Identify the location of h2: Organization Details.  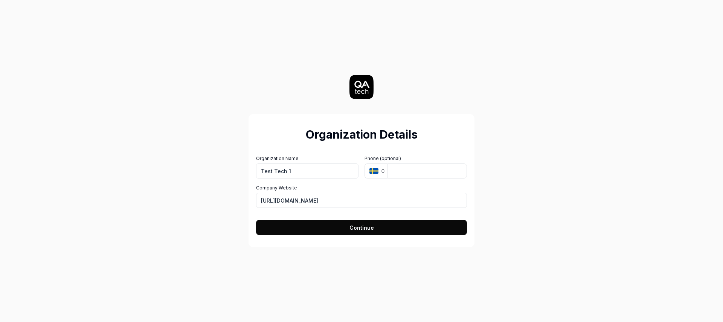
(362, 135).